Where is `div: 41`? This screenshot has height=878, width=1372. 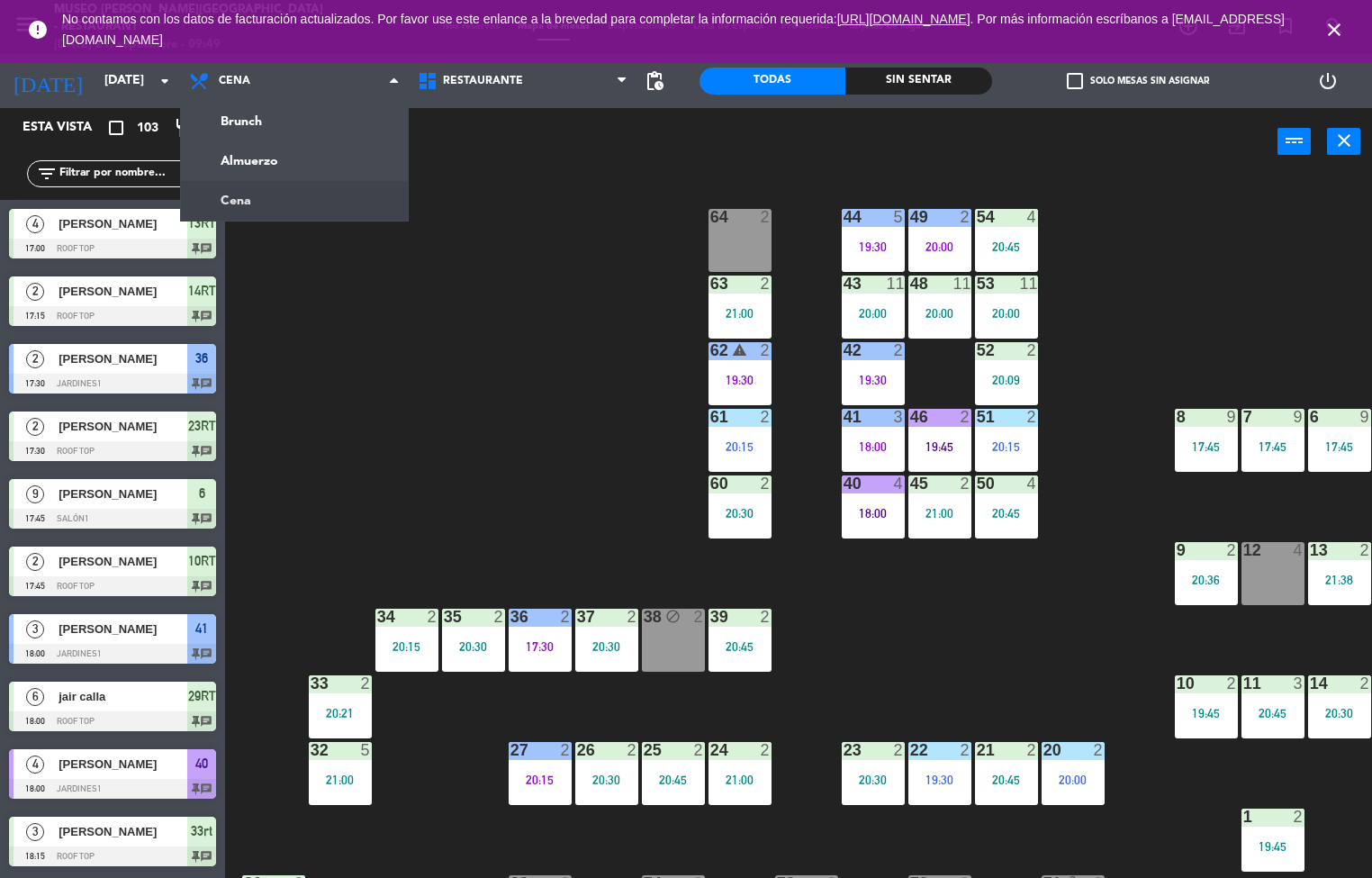 div: 41 is located at coordinates (844, 417).